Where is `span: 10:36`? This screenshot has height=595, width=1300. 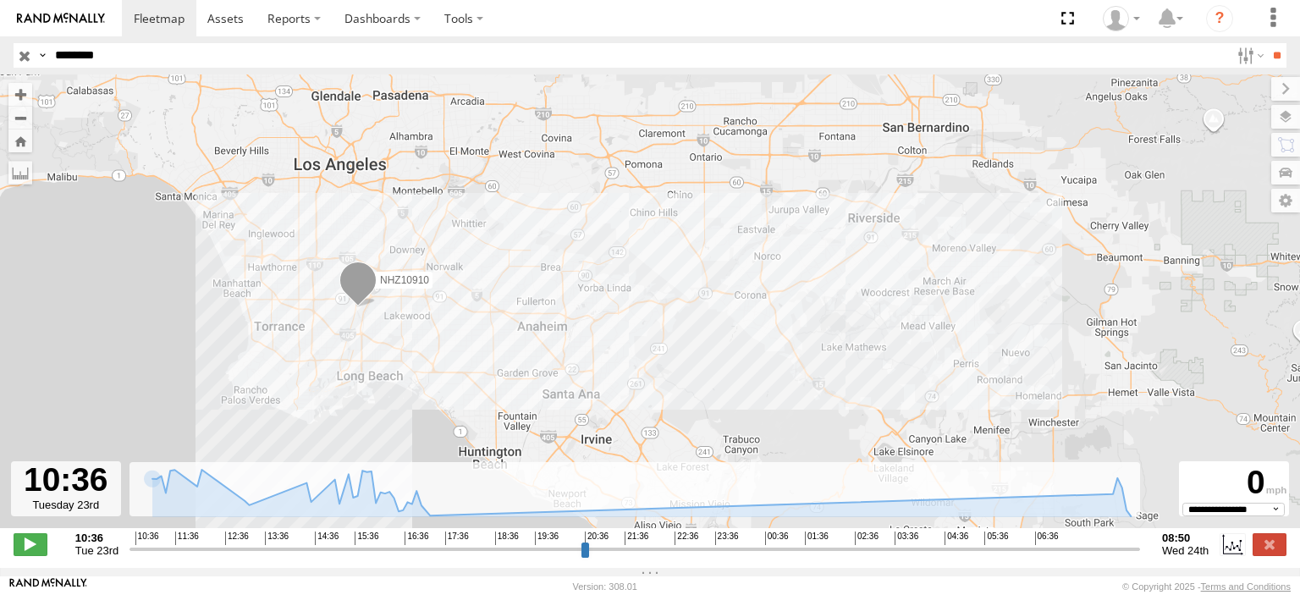 span: 10:36 is located at coordinates (147, 538).